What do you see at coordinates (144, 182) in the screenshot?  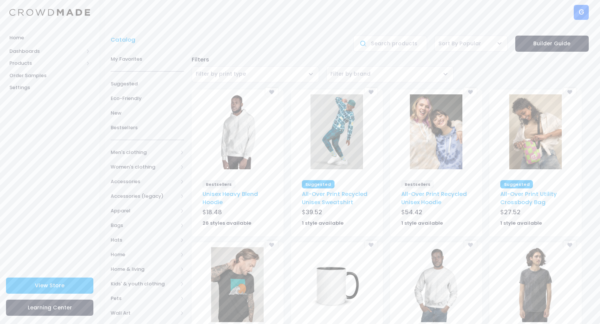 I see `span: Accessories` at bounding box center [144, 182].